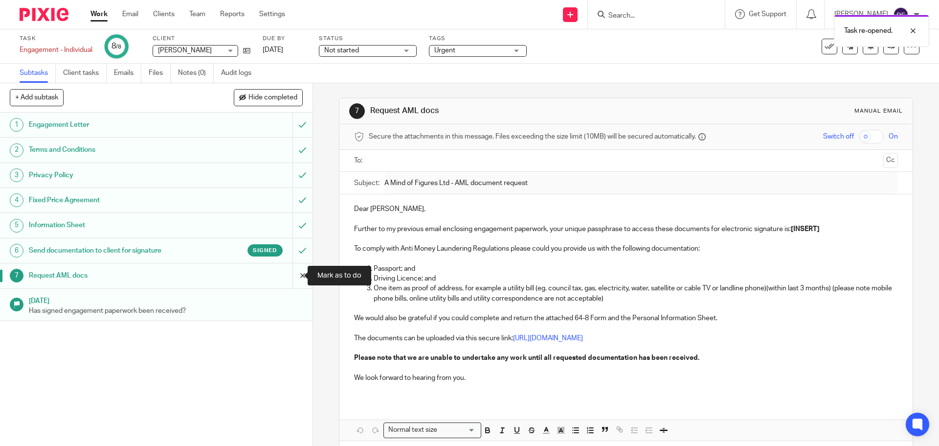  I want to click on a: Work, so click(99, 14).